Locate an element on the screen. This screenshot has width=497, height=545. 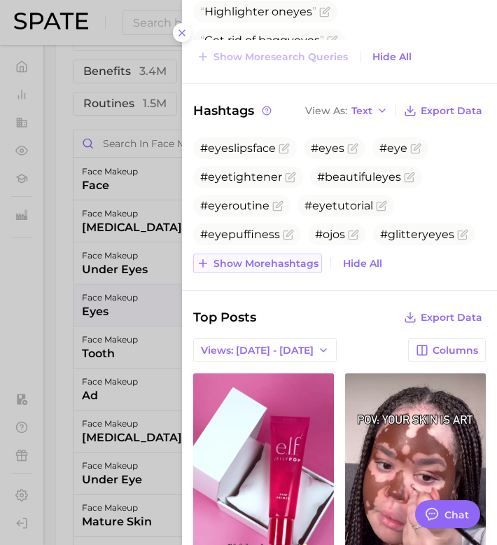
span: #eye is located at coordinates (394, 148).